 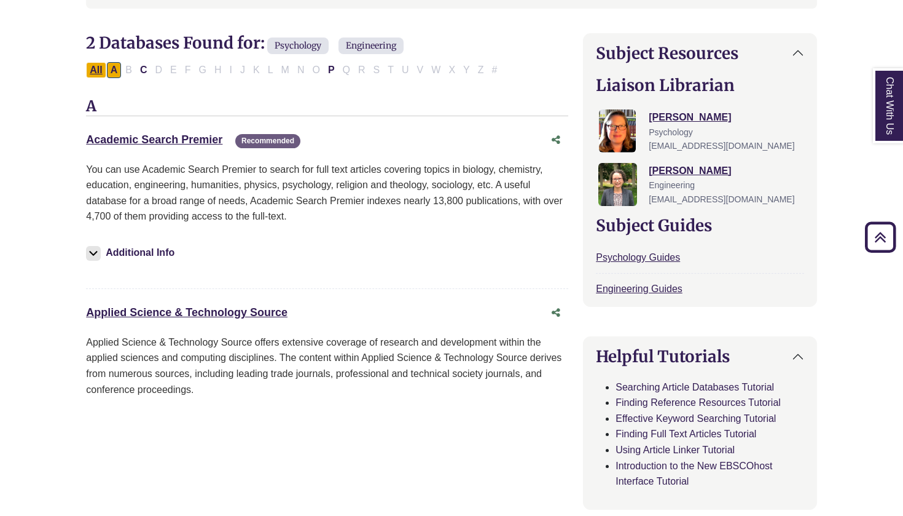 I want to click on a: Finding Full Text Articles Tutorial, so click(x=686, y=433).